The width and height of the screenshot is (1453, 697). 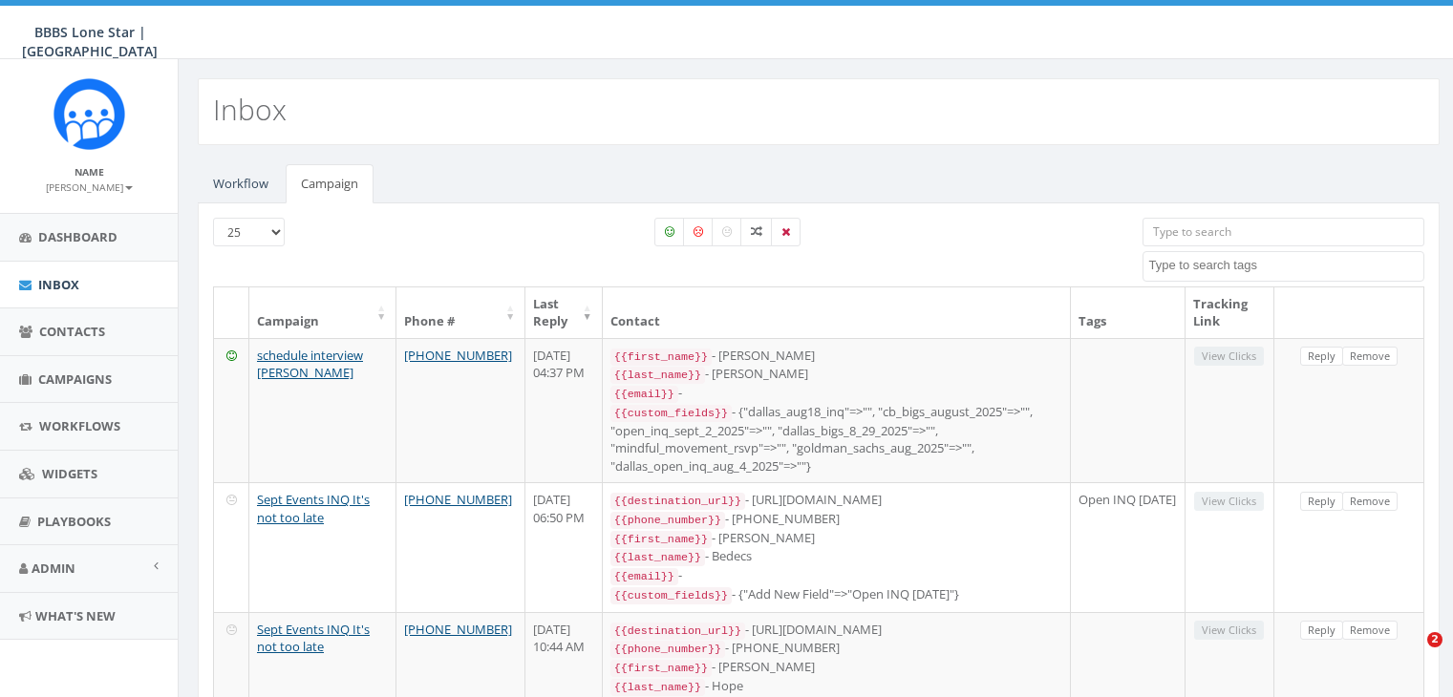 I want to click on label: Removed, so click(x=785, y=232).